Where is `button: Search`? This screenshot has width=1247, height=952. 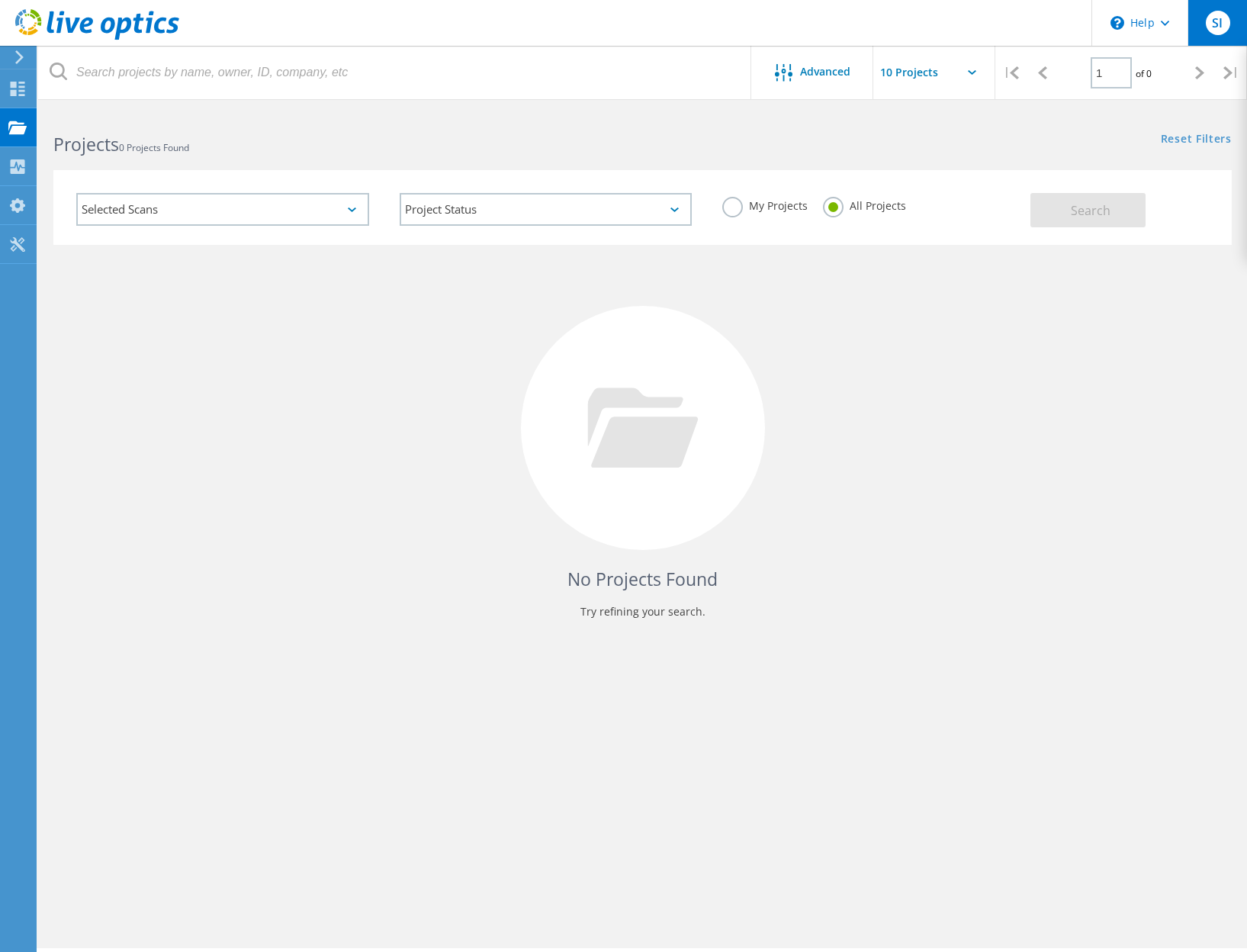 button: Search is located at coordinates (1087, 210).